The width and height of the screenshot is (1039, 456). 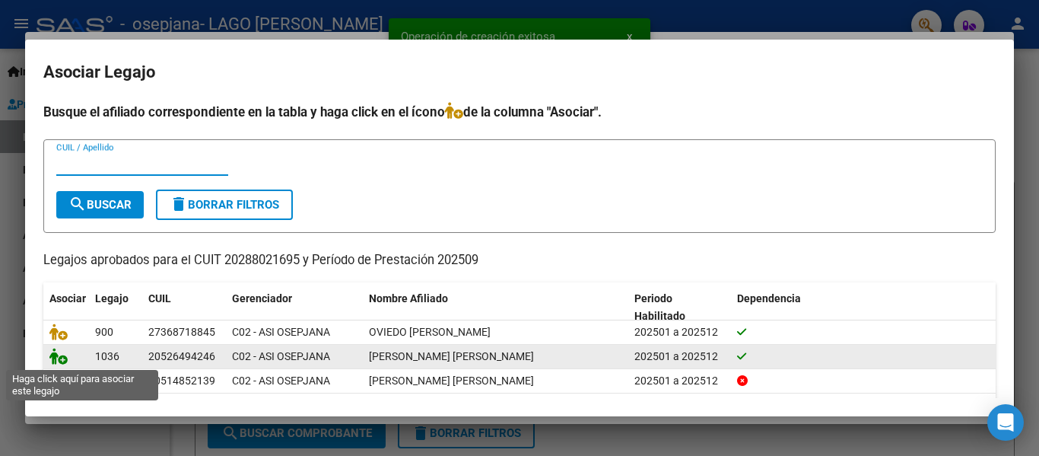 What do you see at coordinates (520, 112) in the screenshot?
I see `h4: Busque el afiliado correspondiente en la tabla y haga click en el ícono de la columna "Asociar".` at bounding box center [520, 112].